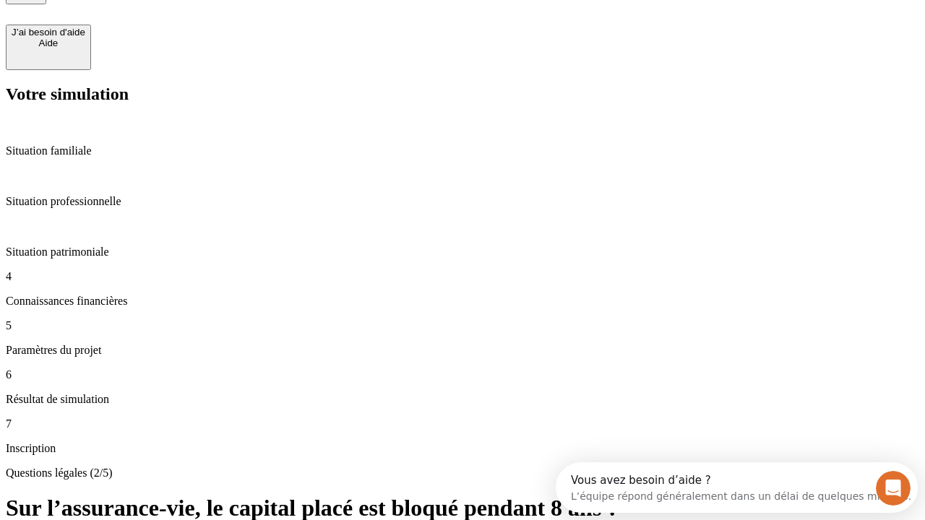 The image size is (925, 520). Describe the element at coordinates (463, 424) in the screenshot. I see `p: 7` at that location.